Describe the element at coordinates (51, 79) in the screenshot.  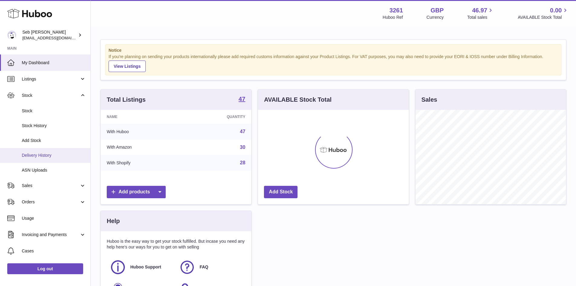
I see `span: Listings` at that location.